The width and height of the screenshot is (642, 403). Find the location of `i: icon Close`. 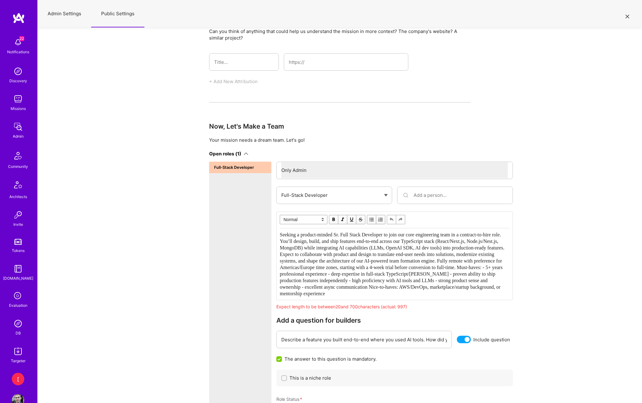

i: icon Close is located at coordinates (627, 16).